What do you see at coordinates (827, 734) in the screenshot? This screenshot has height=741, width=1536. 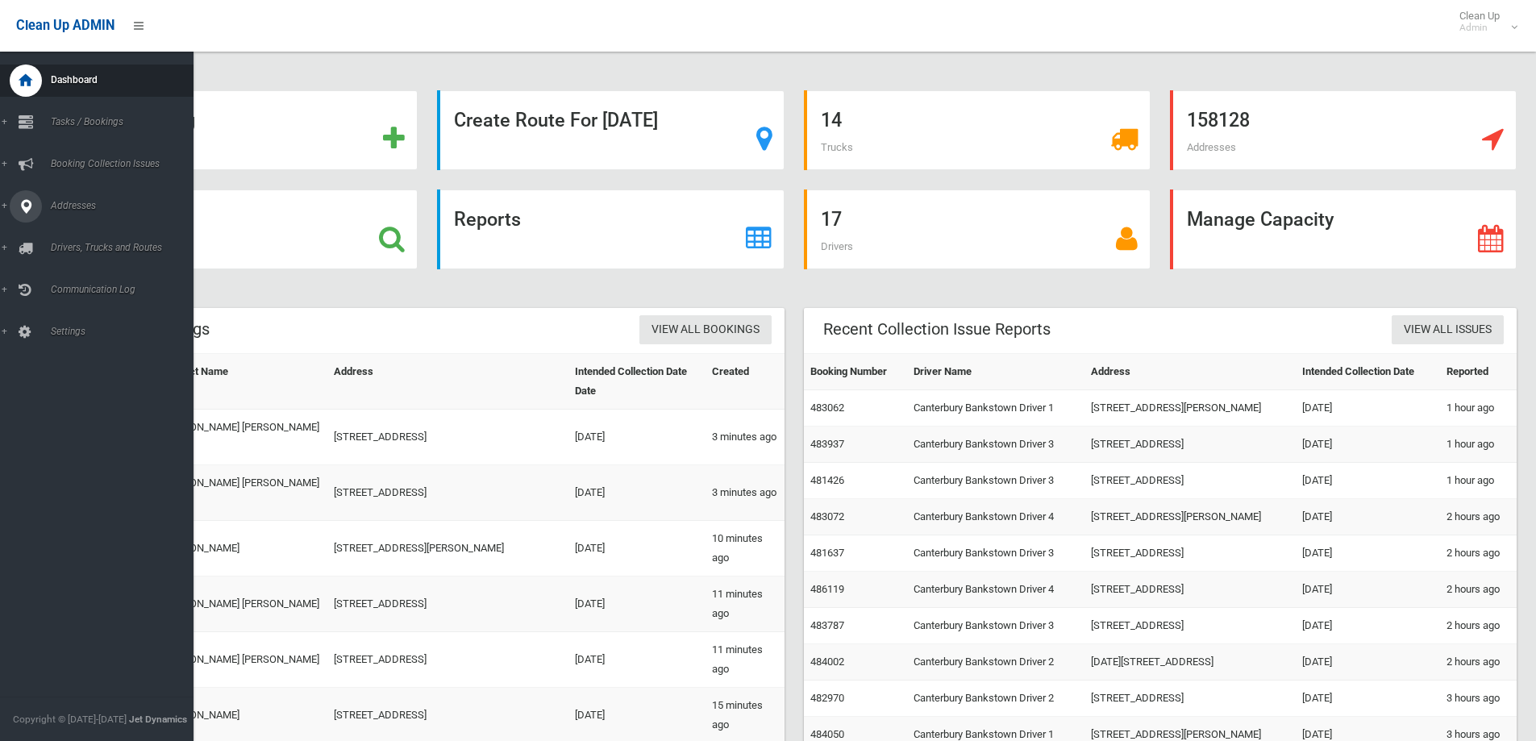 I see `a: 484050` at bounding box center [827, 734].